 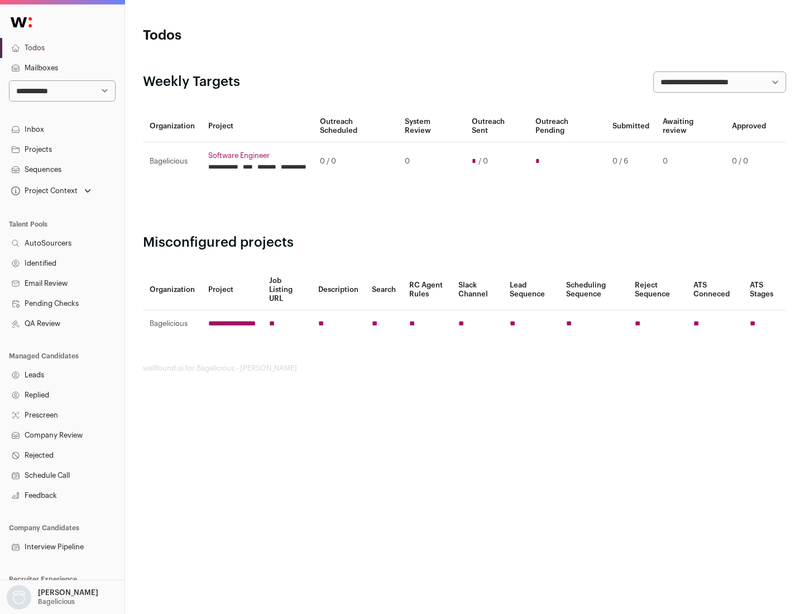 I want to click on td: 0 / 6, so click(x=631, y=161).